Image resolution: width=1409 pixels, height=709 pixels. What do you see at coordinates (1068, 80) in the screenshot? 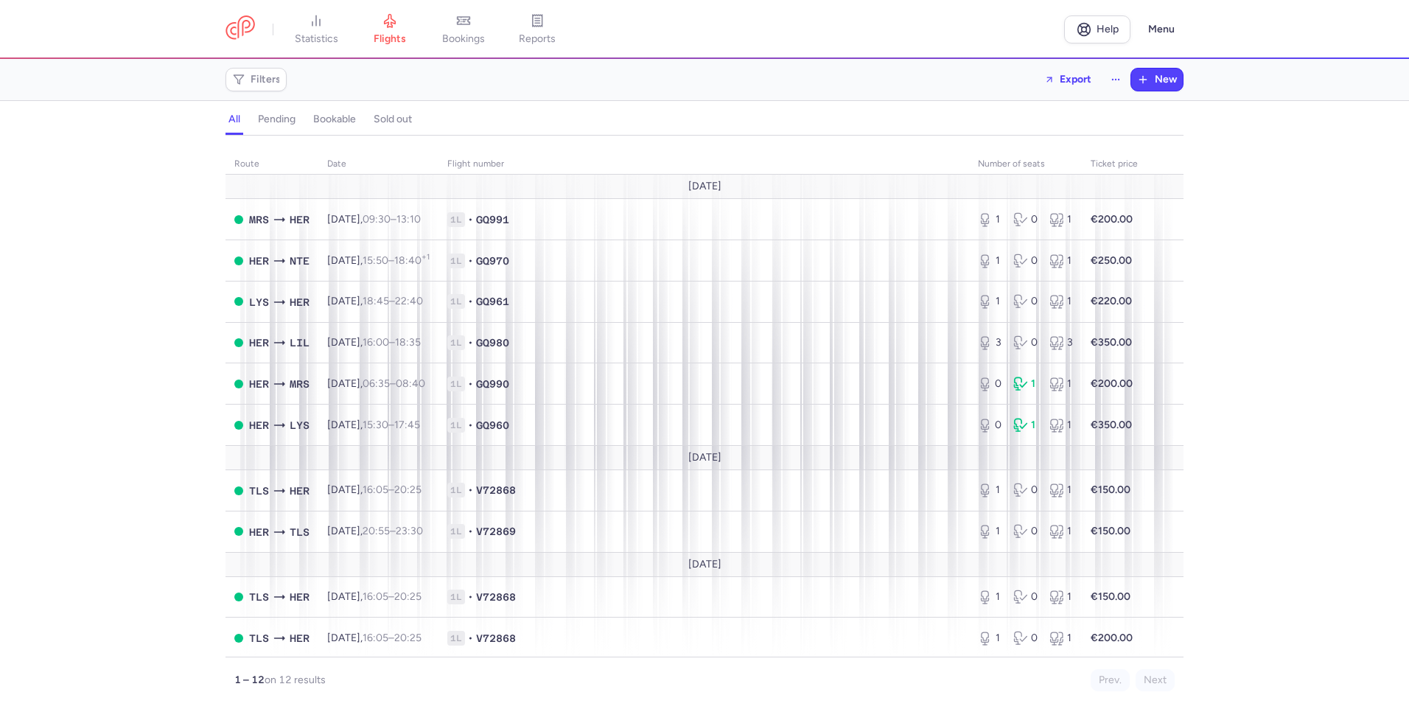
I see `button: Export` at bounding box center [1068, 80].